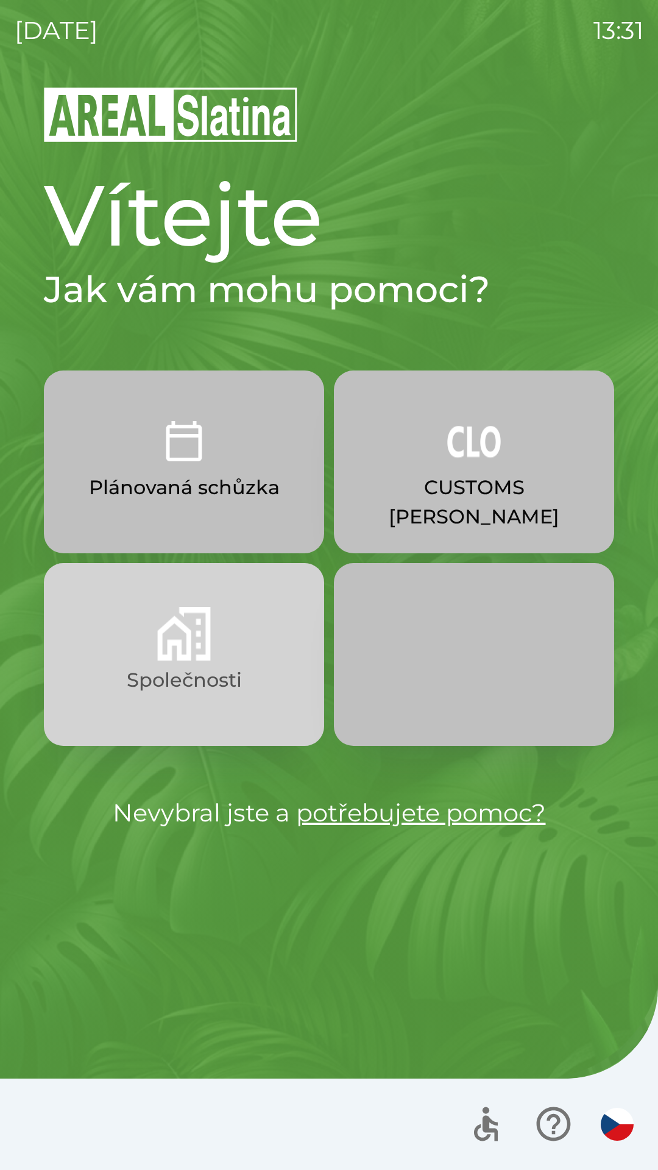  Describe the element at coordinates (329, 115) in the screenshot. I see `img: Logo` at that location.